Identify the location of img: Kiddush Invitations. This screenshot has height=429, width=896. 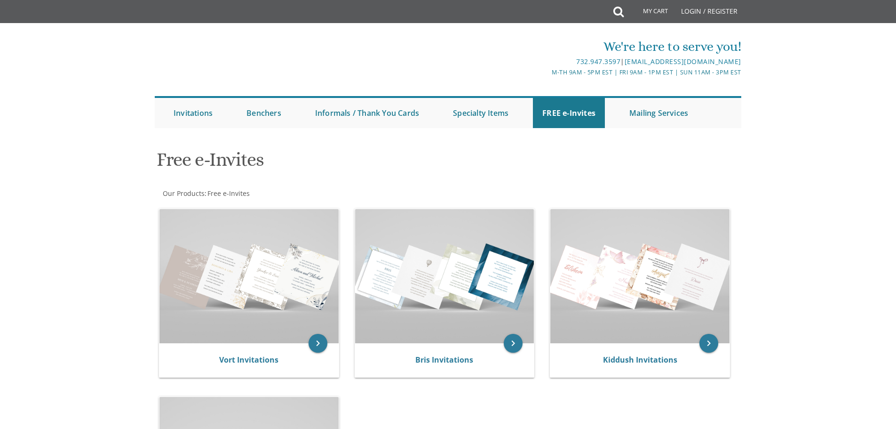
(640, 276).